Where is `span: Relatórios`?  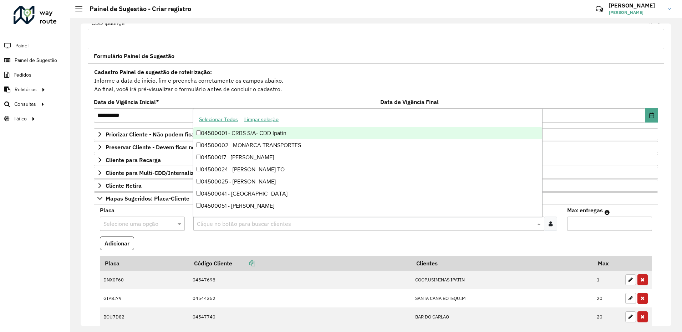 span: Relatórios is located at coordinates (26, 90).